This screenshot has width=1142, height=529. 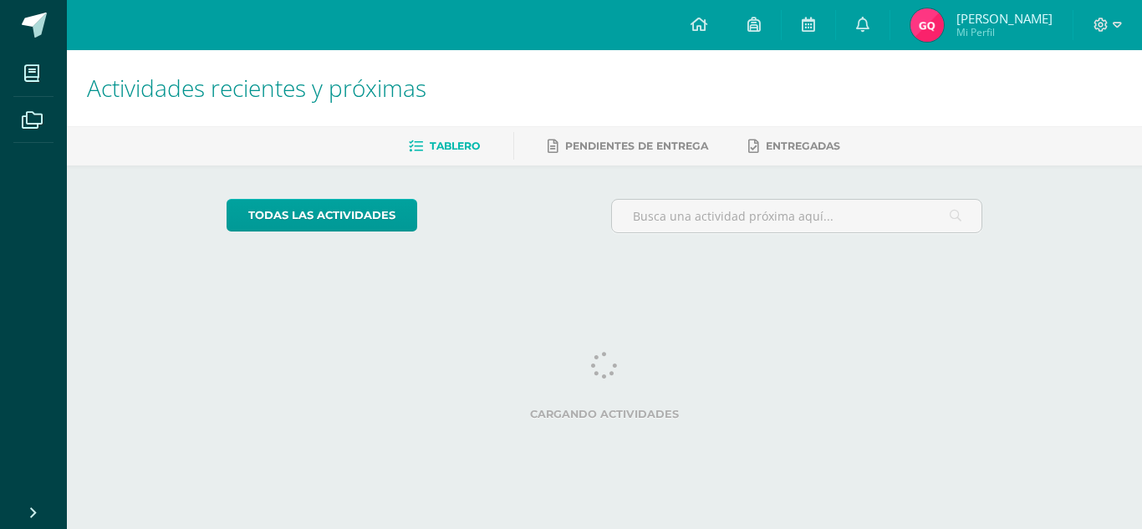 I want to click on label: Cargando actividades, so click(x=605, y=414).